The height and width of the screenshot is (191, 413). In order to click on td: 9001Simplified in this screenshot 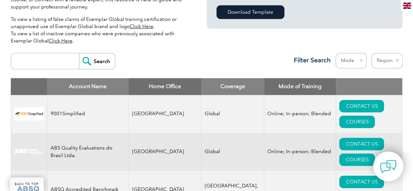, I will do `click(88, 114)`.